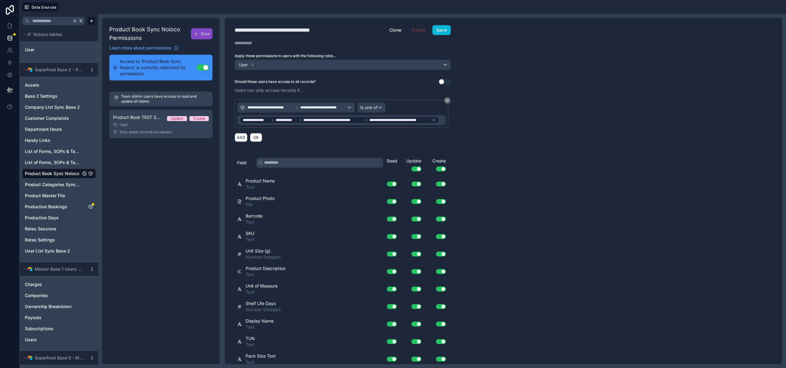  What do you see at coordinates (161, 125) in the screenshot?
I see `div: User` at bounding box center [161, 125].